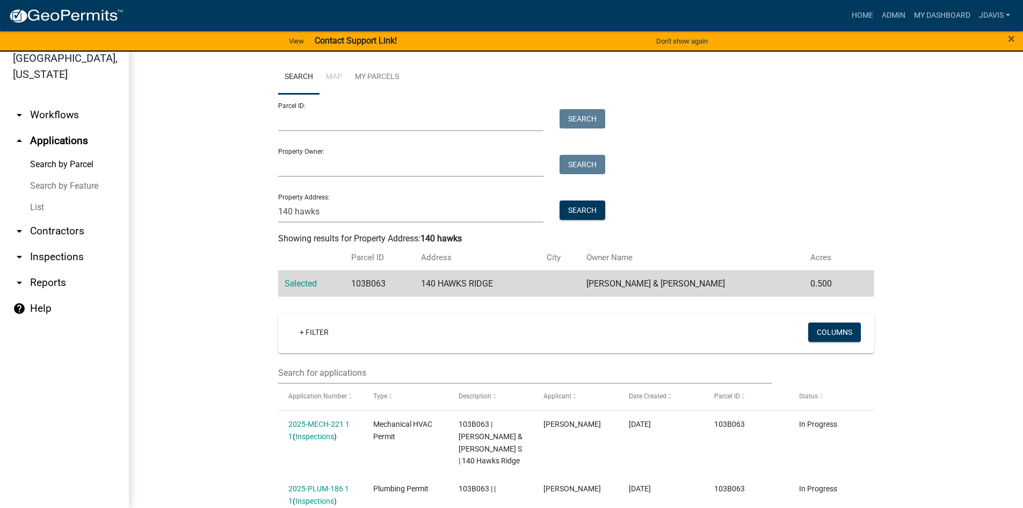 The width and height of the screenshot is (1023, 508). Describe the element at coordinates (401, 488) in the screenshot. I see `span: Plumbing Permit` at that location.